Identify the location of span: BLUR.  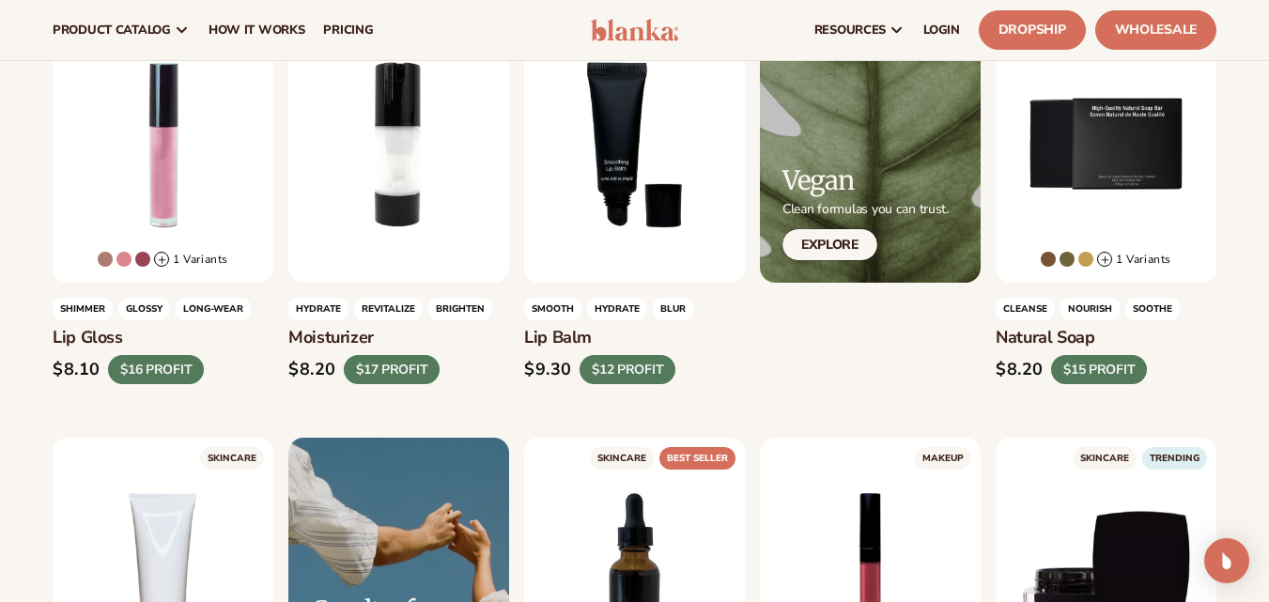
(673, 309).